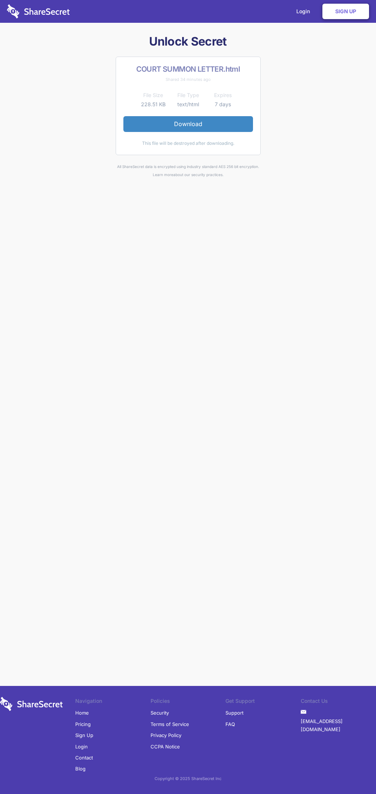  What do you see at coordinates (153, 104) in the screenshot?
I see `td: 228.51 KB` at bounding box center [153, 104].